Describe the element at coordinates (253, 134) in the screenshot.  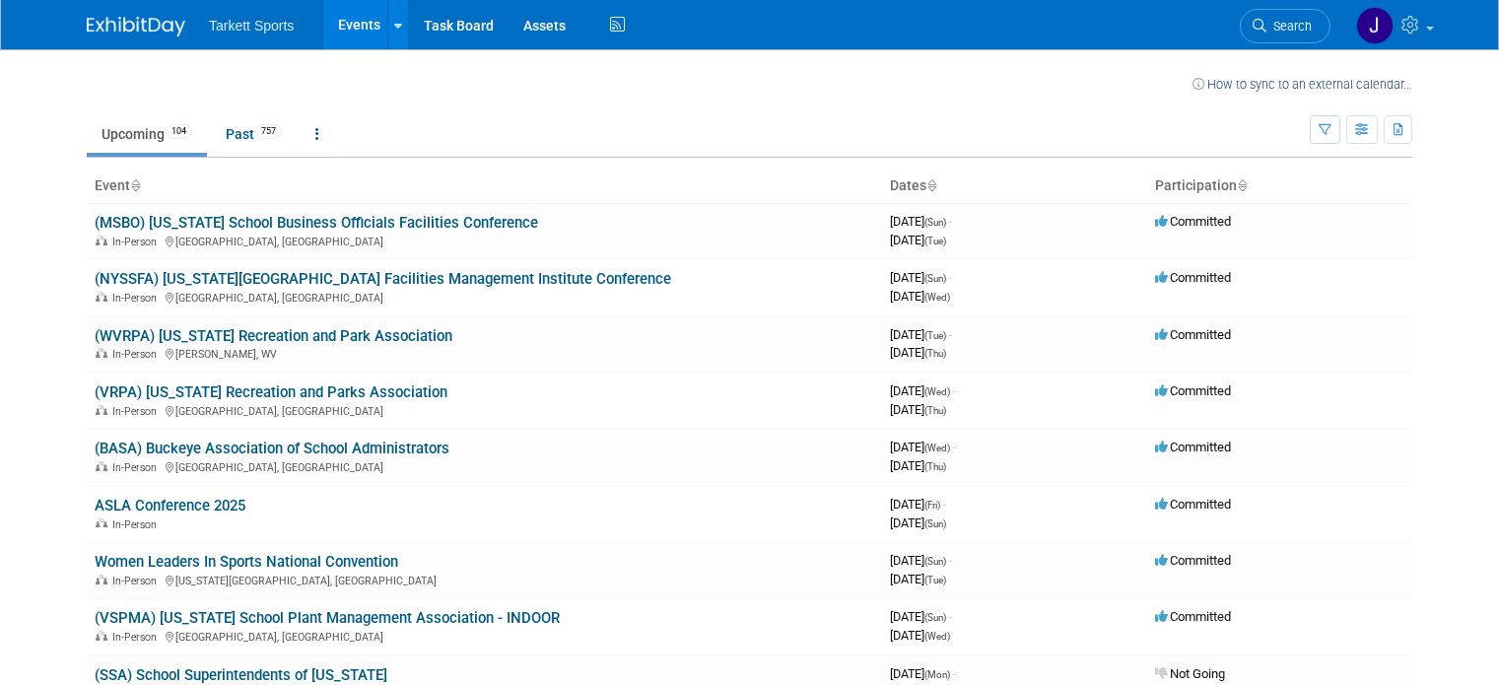
I see `a: Past757` at that location.